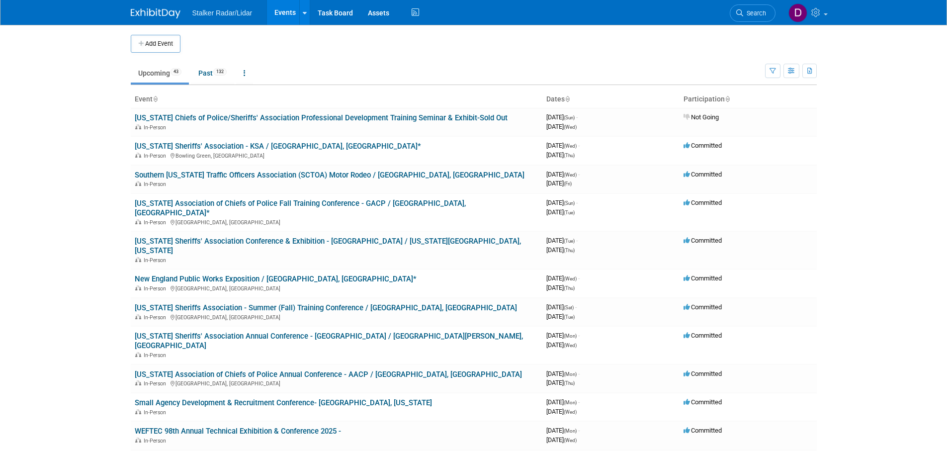 Image resolution: width=947 pixels, height=453 pixels. What do you see at coordinates (222, 13) in the screenshot?
I see `span: Stalker Radar/Lidar` at bounding box center [222, 13].